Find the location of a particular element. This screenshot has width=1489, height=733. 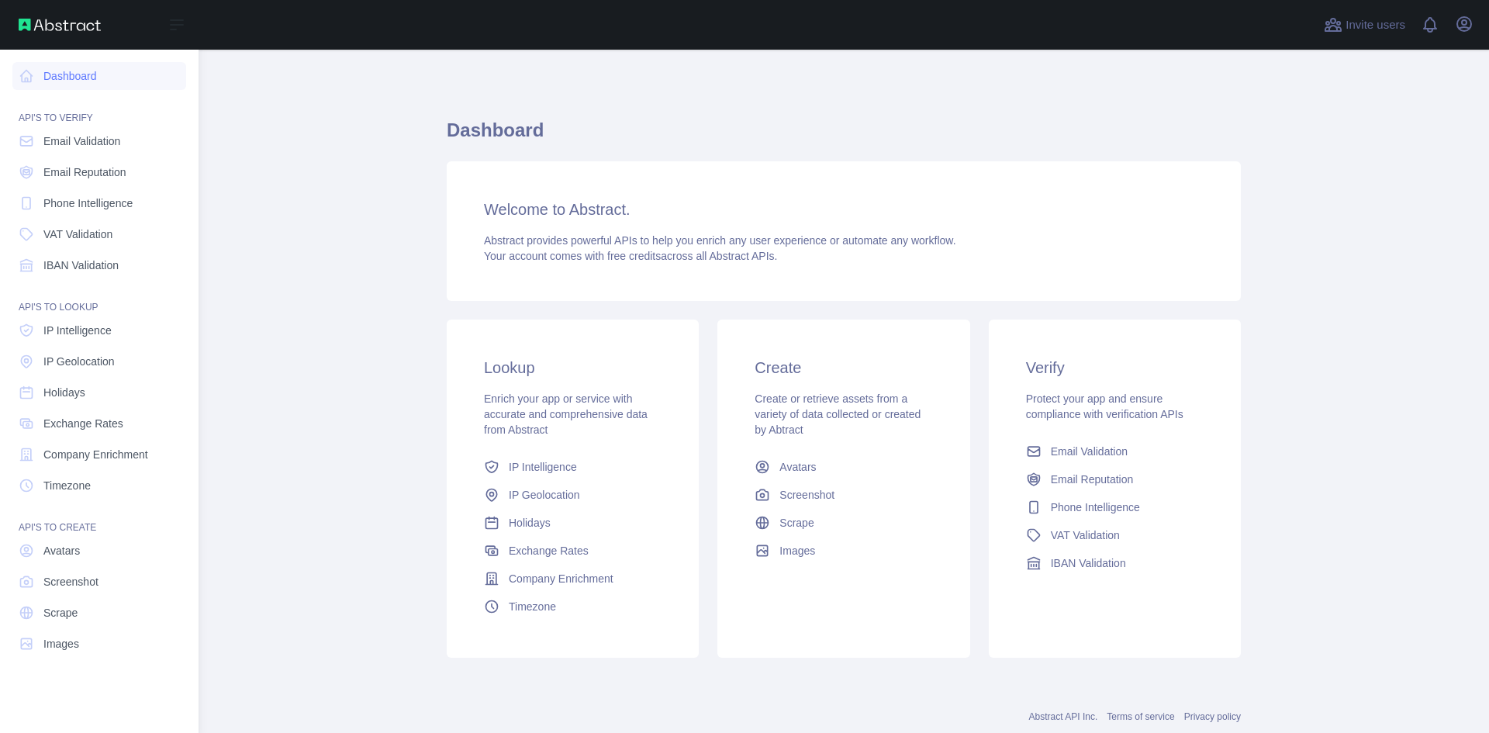

a: Dashboard is located at coordinates (99, 76).